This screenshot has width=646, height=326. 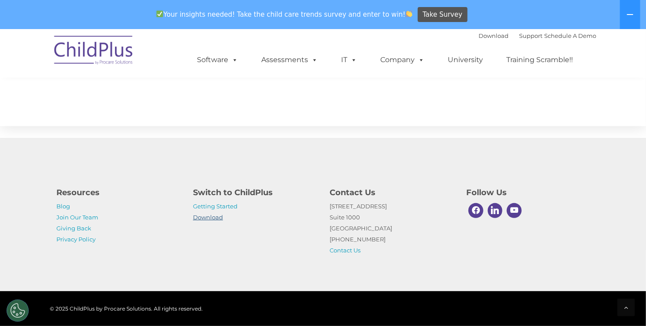 I want to click on a: Take Survey, so click(x=443, y=15).